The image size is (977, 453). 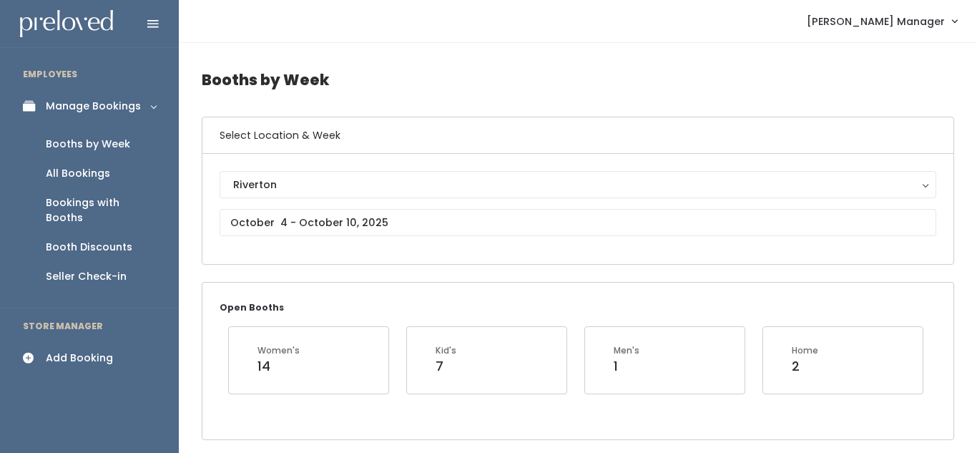 I want to click on div: Men's, so click(x=626, y=350).